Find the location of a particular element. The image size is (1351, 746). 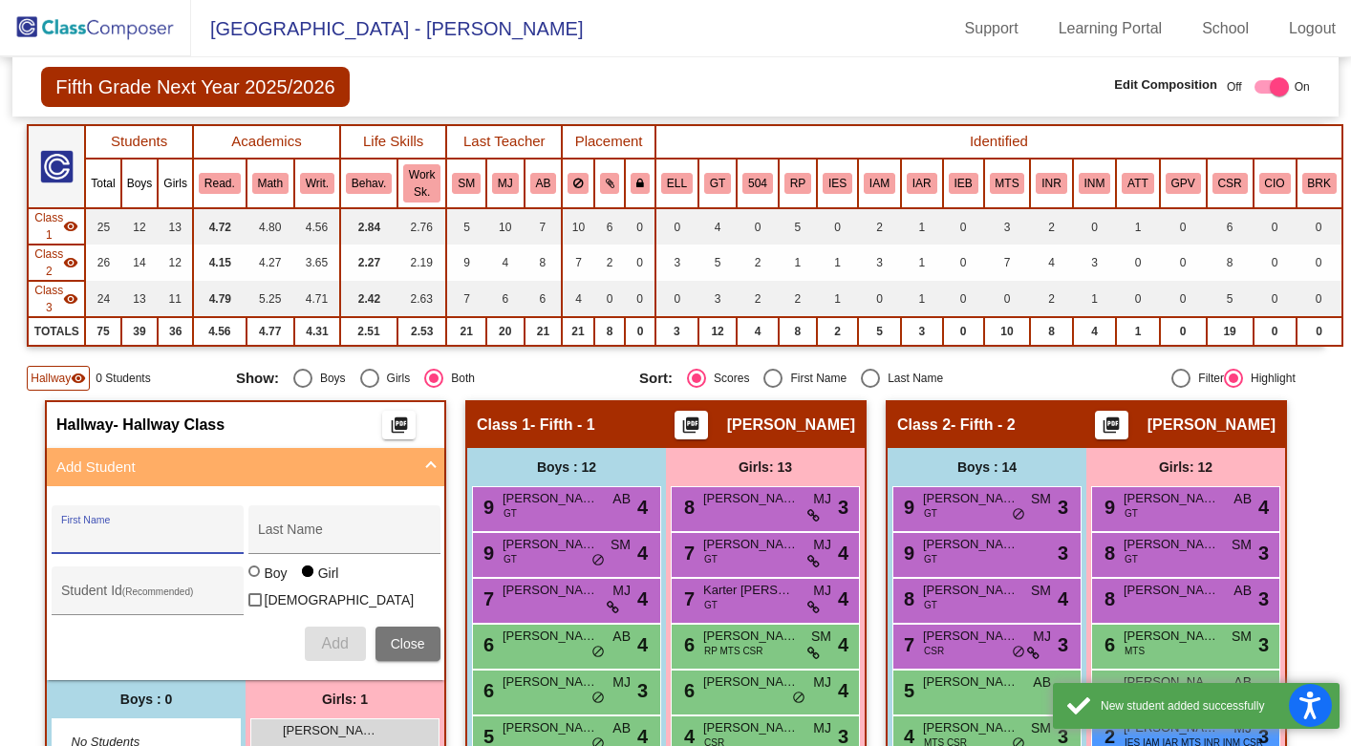

td: 2.42 is located at coordinates (369, 299).